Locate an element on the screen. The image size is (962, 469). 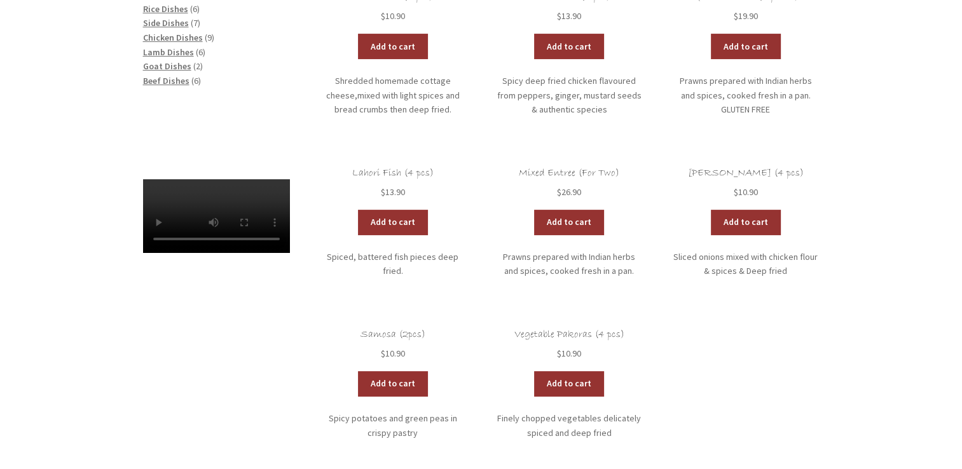
a: Rice Dishes is located at coordinates (165, 9).